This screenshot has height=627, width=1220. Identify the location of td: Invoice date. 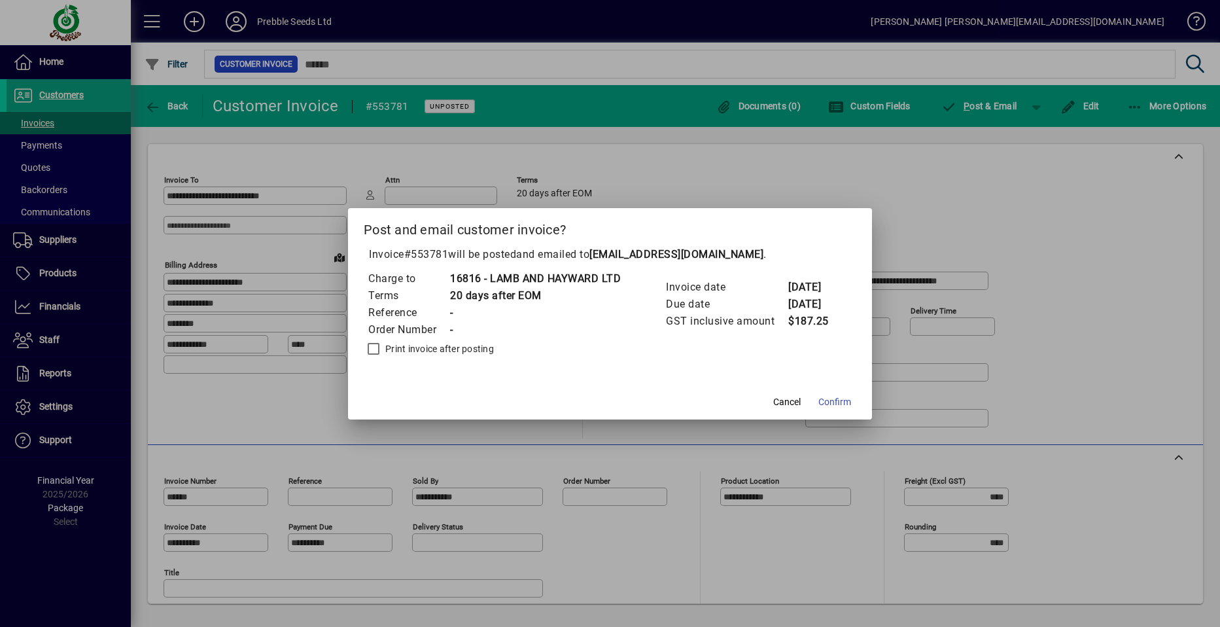
(726, 287).